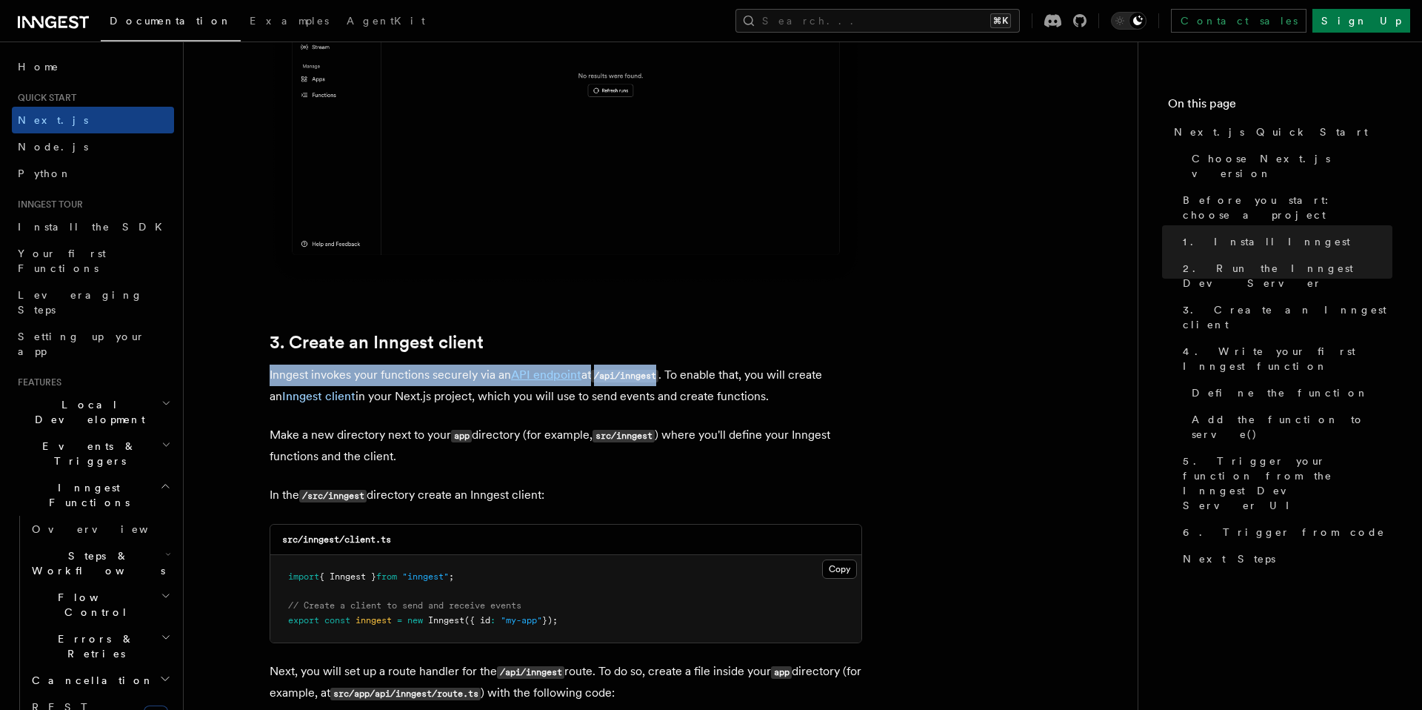 This screenshot has width=1422, height=710. Describe the element at coordinates (93, 147) in the screenshot. I see `a: Node.js` at that location.